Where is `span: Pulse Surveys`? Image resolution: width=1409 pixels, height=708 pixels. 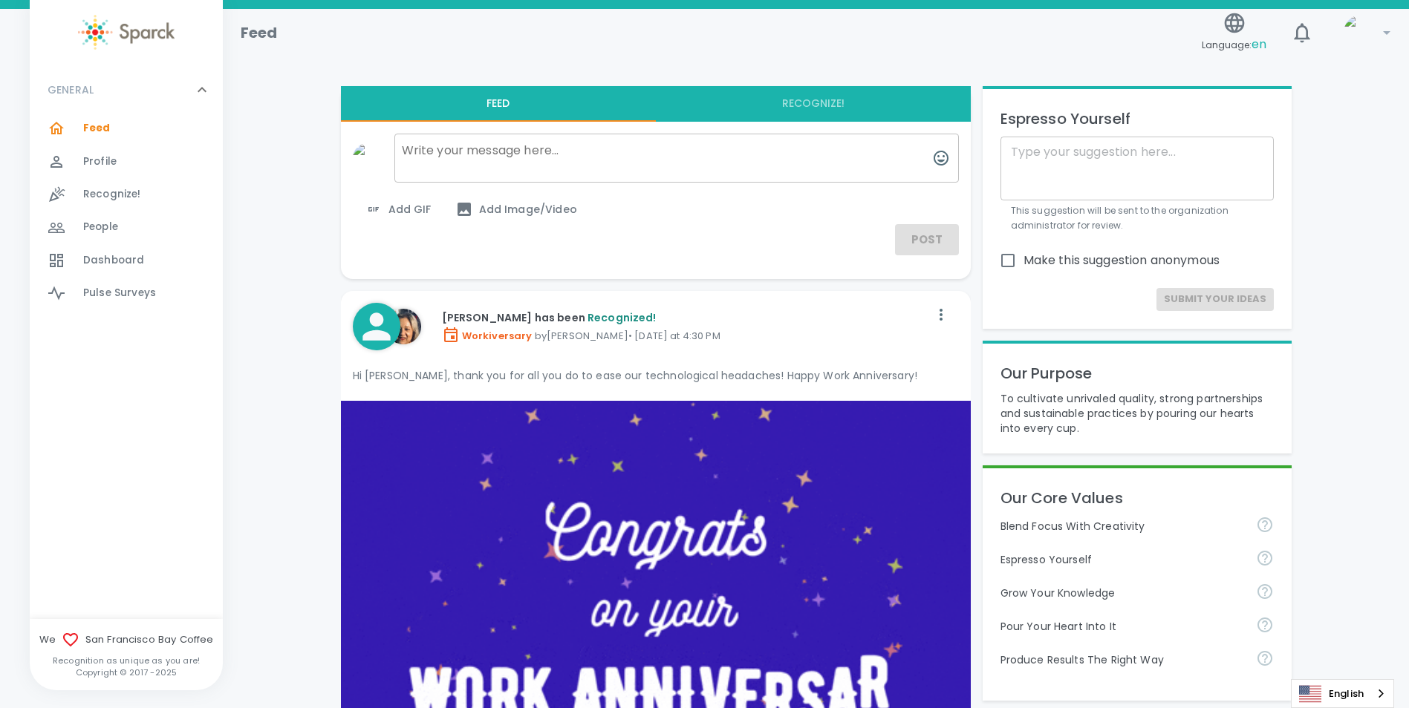 span: Pulse Surveys is located at coordinates (120, 293).